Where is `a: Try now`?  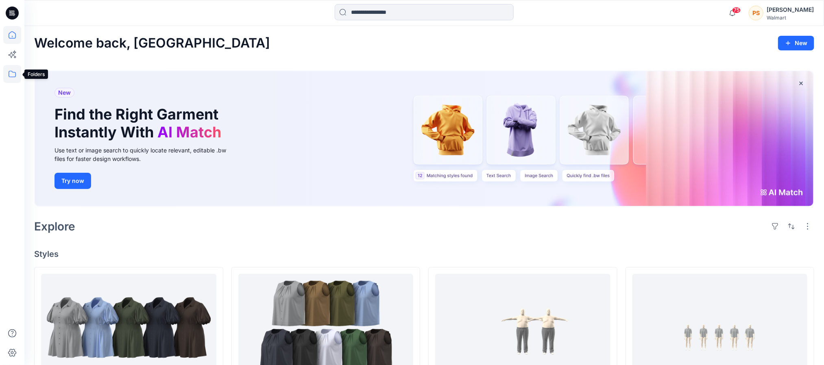
a: Try now is located at coordinates (73, 181).